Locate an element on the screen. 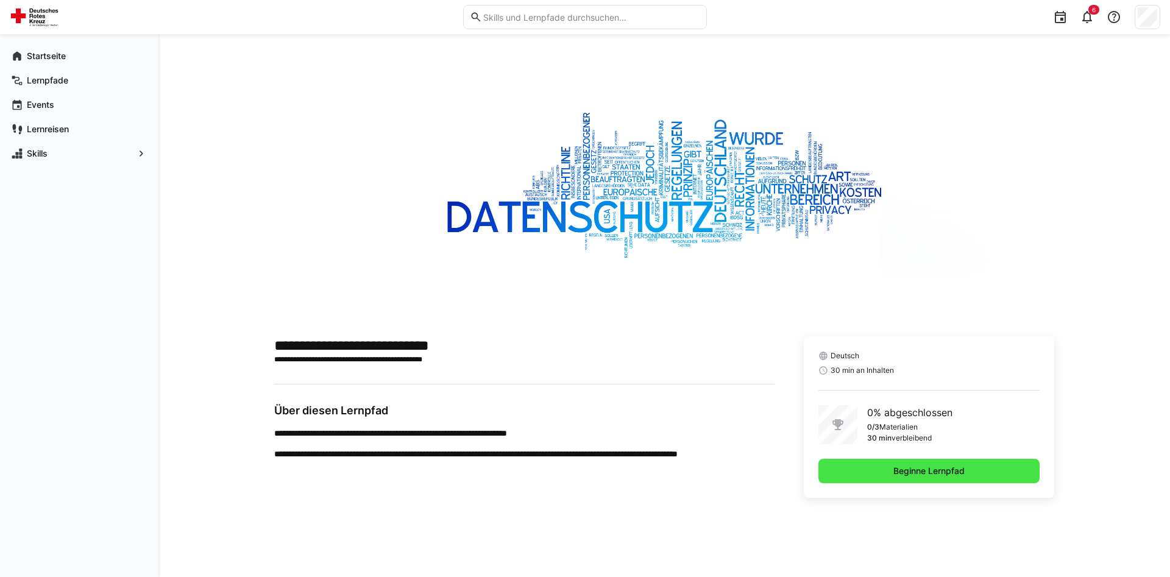  p: 30 min is located at coordinates (880, 438).